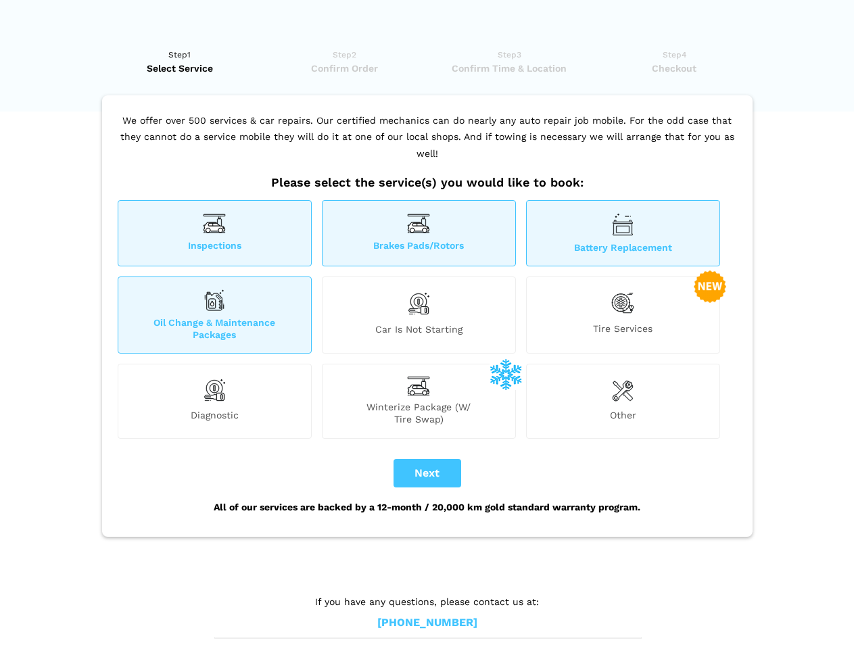 The image size is (854, 649). Describe the element at coordinates (344, 62) in the screenshot. I see `a: Step2` at that location.